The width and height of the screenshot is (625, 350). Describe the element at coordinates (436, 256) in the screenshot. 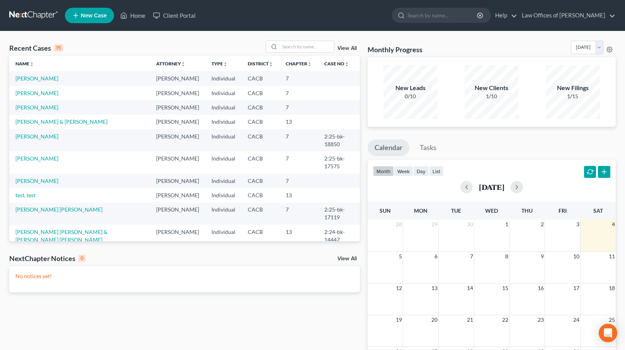

I see `span: 6` at that location.